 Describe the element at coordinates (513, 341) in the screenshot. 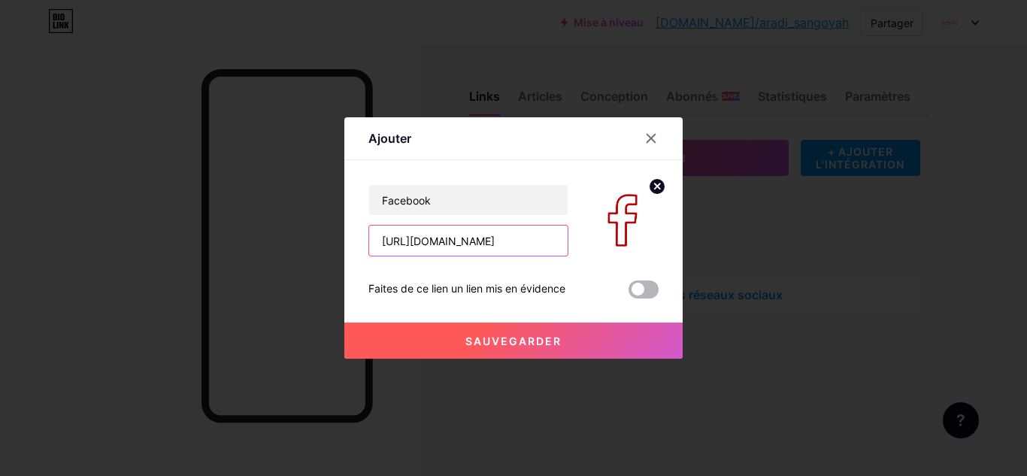

I see `button: Sauvegarder` at that location.